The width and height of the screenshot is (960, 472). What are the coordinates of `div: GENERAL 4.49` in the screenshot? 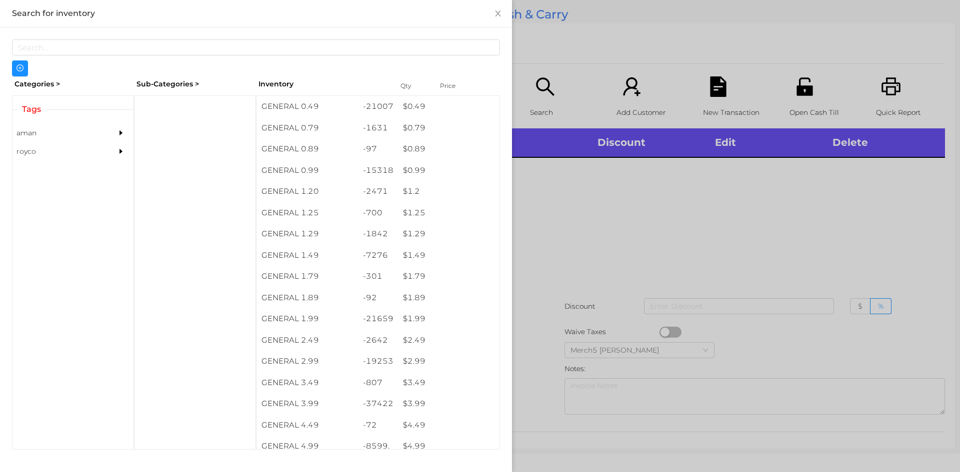 It's located at (307, 425).